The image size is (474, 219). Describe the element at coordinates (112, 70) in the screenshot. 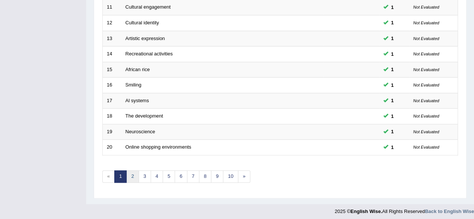

I see `td: 15` at that location.